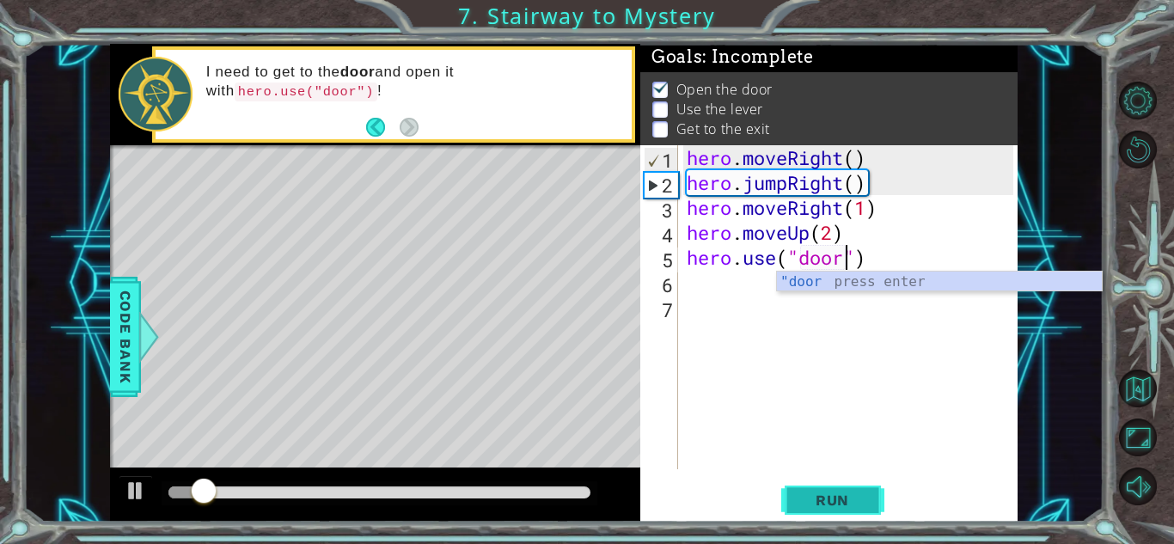 This screenshot has height=544, width=1174. Describe the element at coordinates (661, 87) in the screenshot. I see `img: Check mark for checkbox` at that location.